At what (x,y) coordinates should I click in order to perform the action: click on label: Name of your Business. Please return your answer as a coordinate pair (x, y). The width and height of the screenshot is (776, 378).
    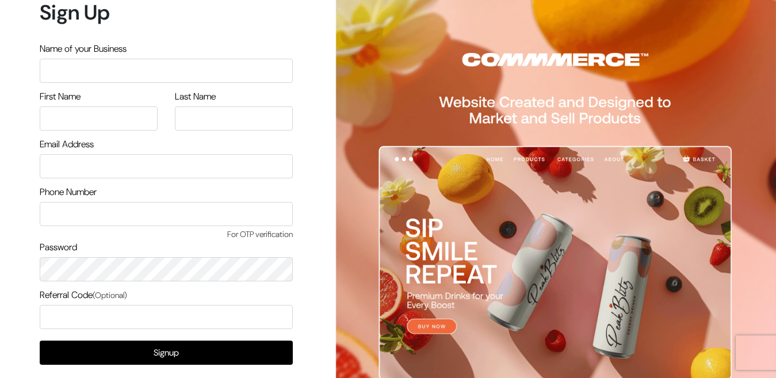
    Looking at the image, I should click on (83, 49).